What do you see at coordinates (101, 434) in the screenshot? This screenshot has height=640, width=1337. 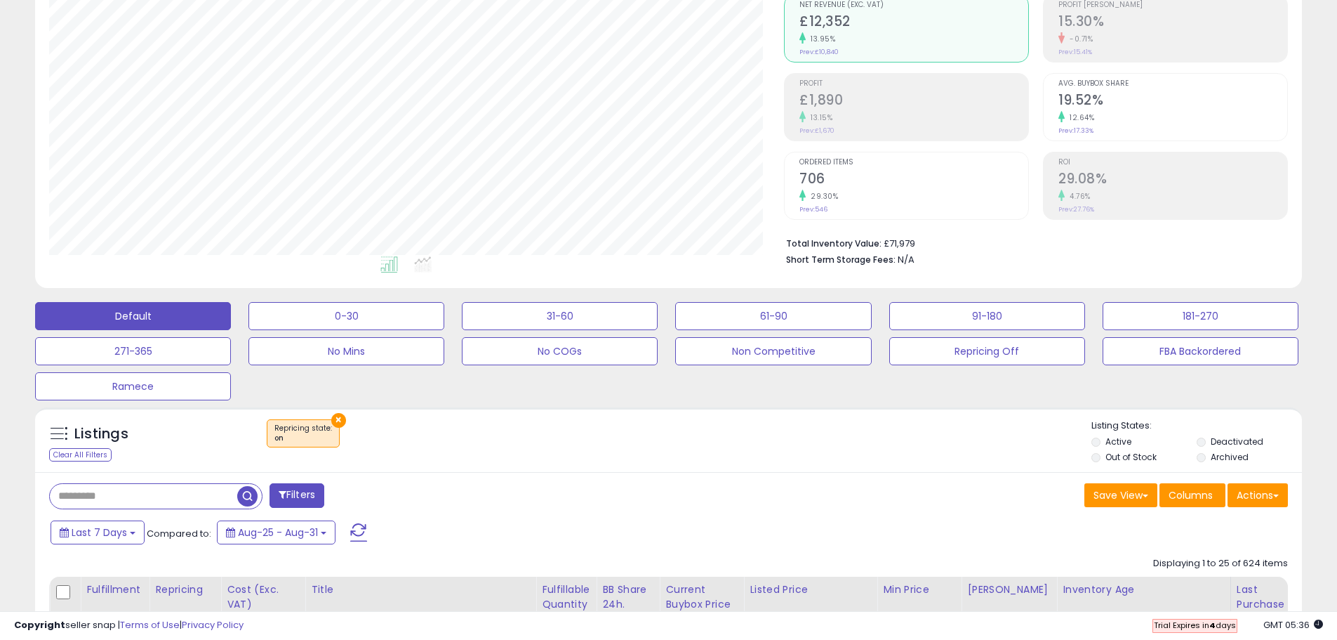 I see `h5: Listings` at bounding box center [101, 434].